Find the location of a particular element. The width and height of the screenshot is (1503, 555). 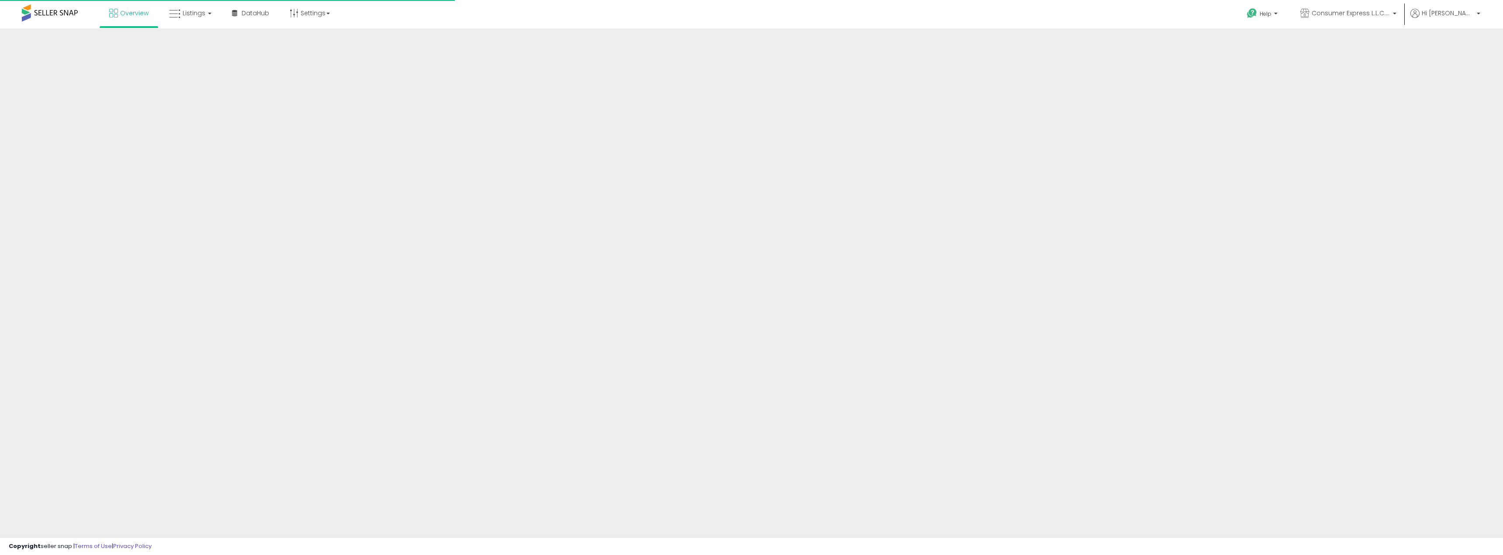

span: Help is located at coordinates (1266, 14).